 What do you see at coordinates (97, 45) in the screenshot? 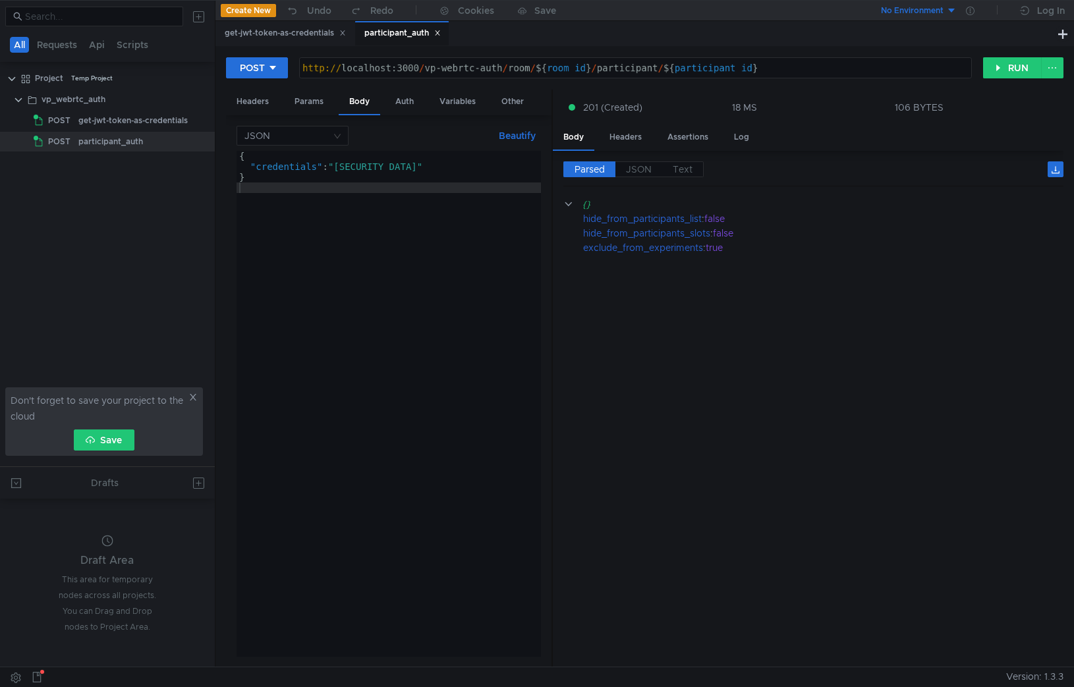
I see `button: Api` at bounding box center [97, 45].